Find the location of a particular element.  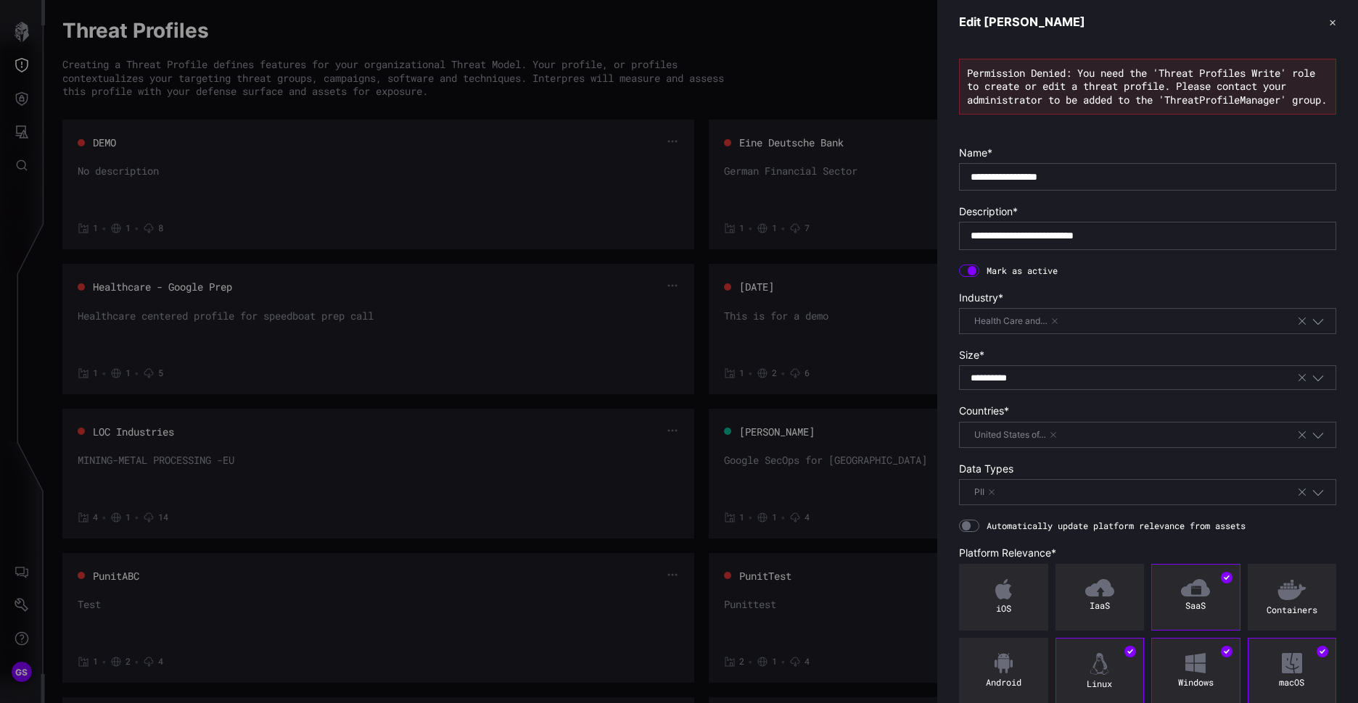

label: Platform Relevance * is located at coordinates (1147, 553).